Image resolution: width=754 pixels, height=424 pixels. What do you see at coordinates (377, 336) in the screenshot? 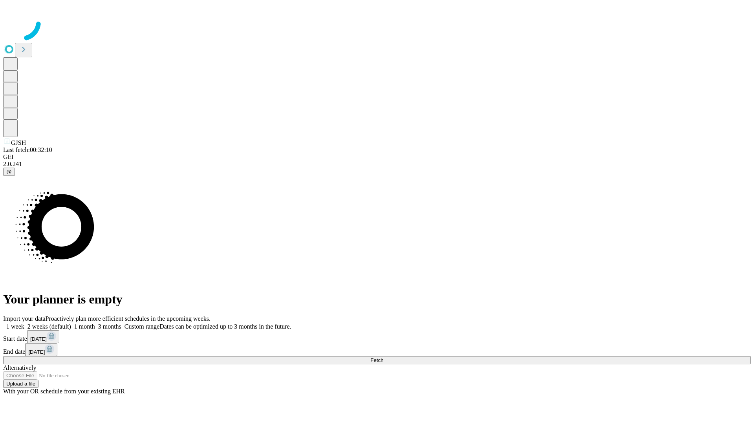
I see `div: Start date` at bounding box center [377, 336].